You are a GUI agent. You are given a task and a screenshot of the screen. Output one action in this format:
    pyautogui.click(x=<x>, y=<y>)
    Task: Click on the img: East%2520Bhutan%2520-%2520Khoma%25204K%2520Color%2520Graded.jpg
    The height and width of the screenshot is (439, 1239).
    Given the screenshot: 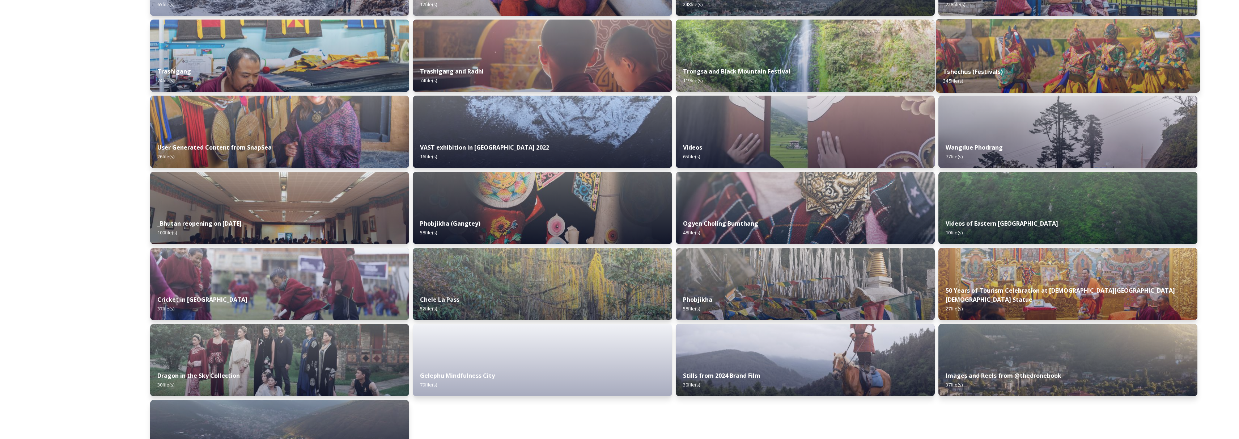 What is the action you would take?
    pyautogui.click(x=1068, y=208)
    